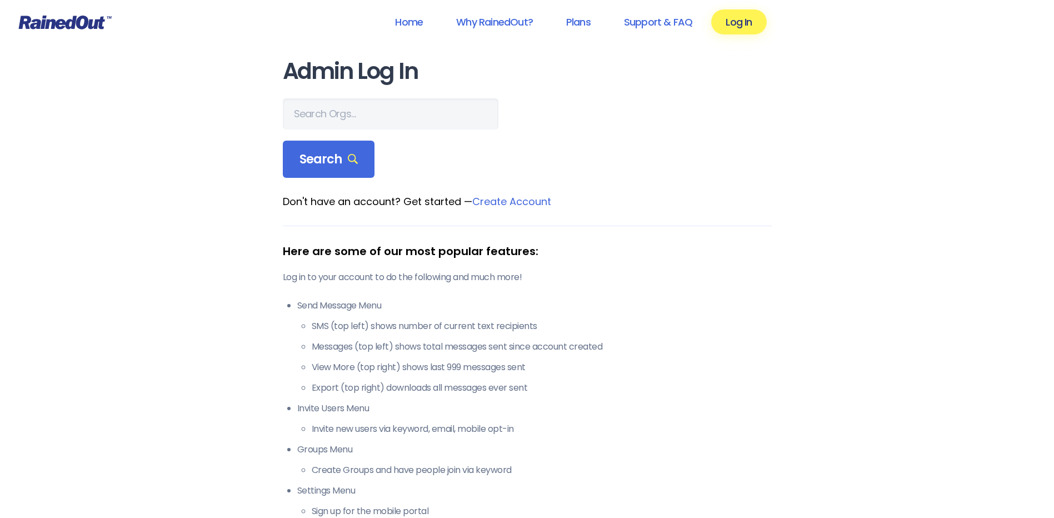 The width and height of the screenshot is (1054, 518). I want to click on li: View More (top right) shows last 999 messages sent, so click(541, 367).